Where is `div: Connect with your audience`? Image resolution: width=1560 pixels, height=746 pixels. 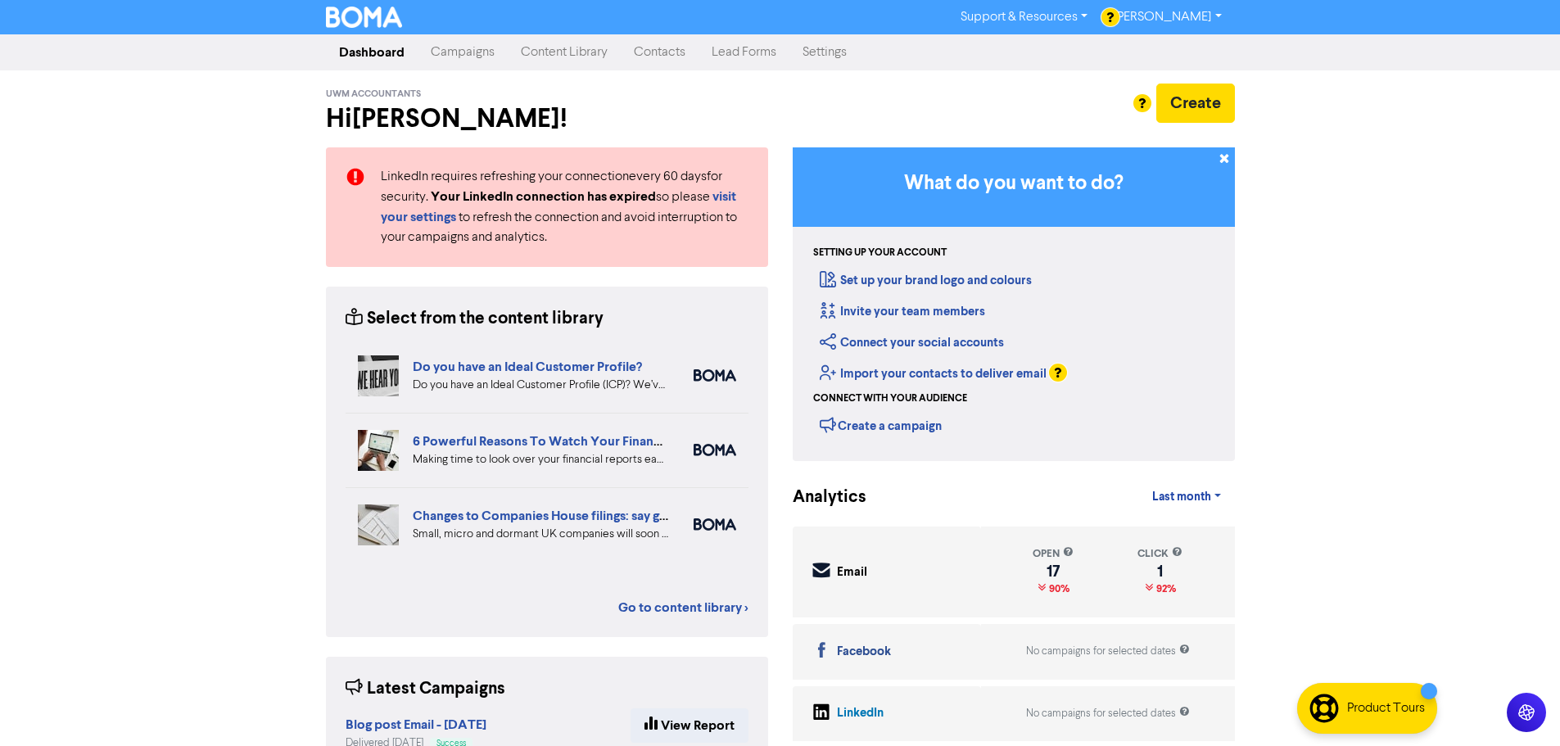
div: Connect with your audience is located at coordinates (890, 399).